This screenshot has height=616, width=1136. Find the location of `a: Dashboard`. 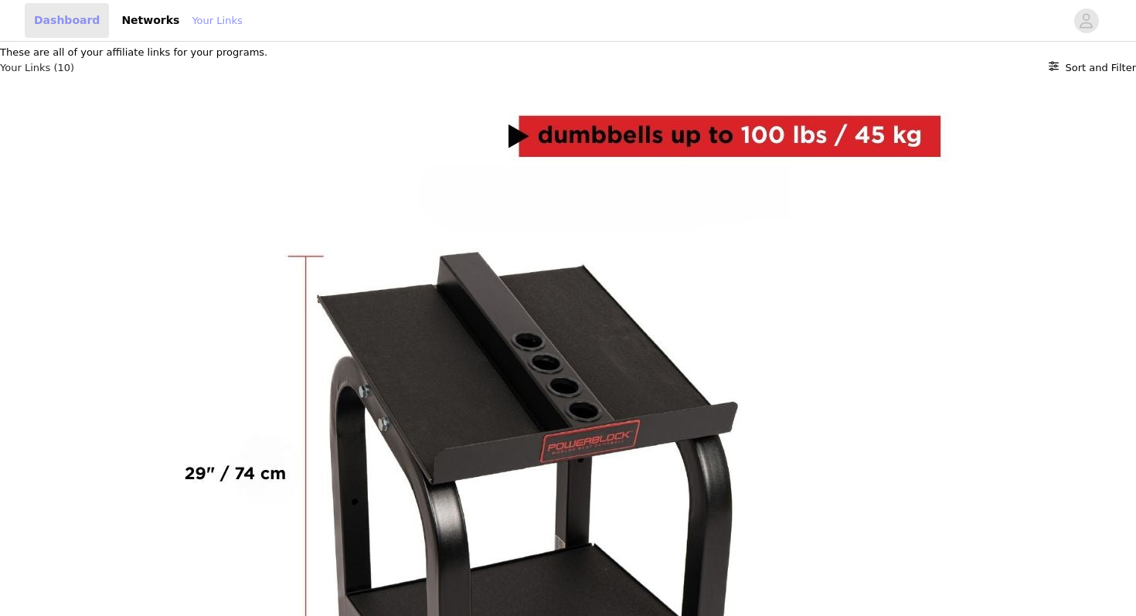

a: Dashboard is located at coordinates (66, 20).